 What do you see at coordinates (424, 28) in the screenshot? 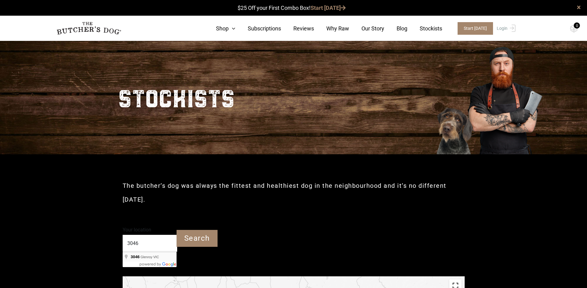
I see `a: Stockists` at bounding box center [424, 28].